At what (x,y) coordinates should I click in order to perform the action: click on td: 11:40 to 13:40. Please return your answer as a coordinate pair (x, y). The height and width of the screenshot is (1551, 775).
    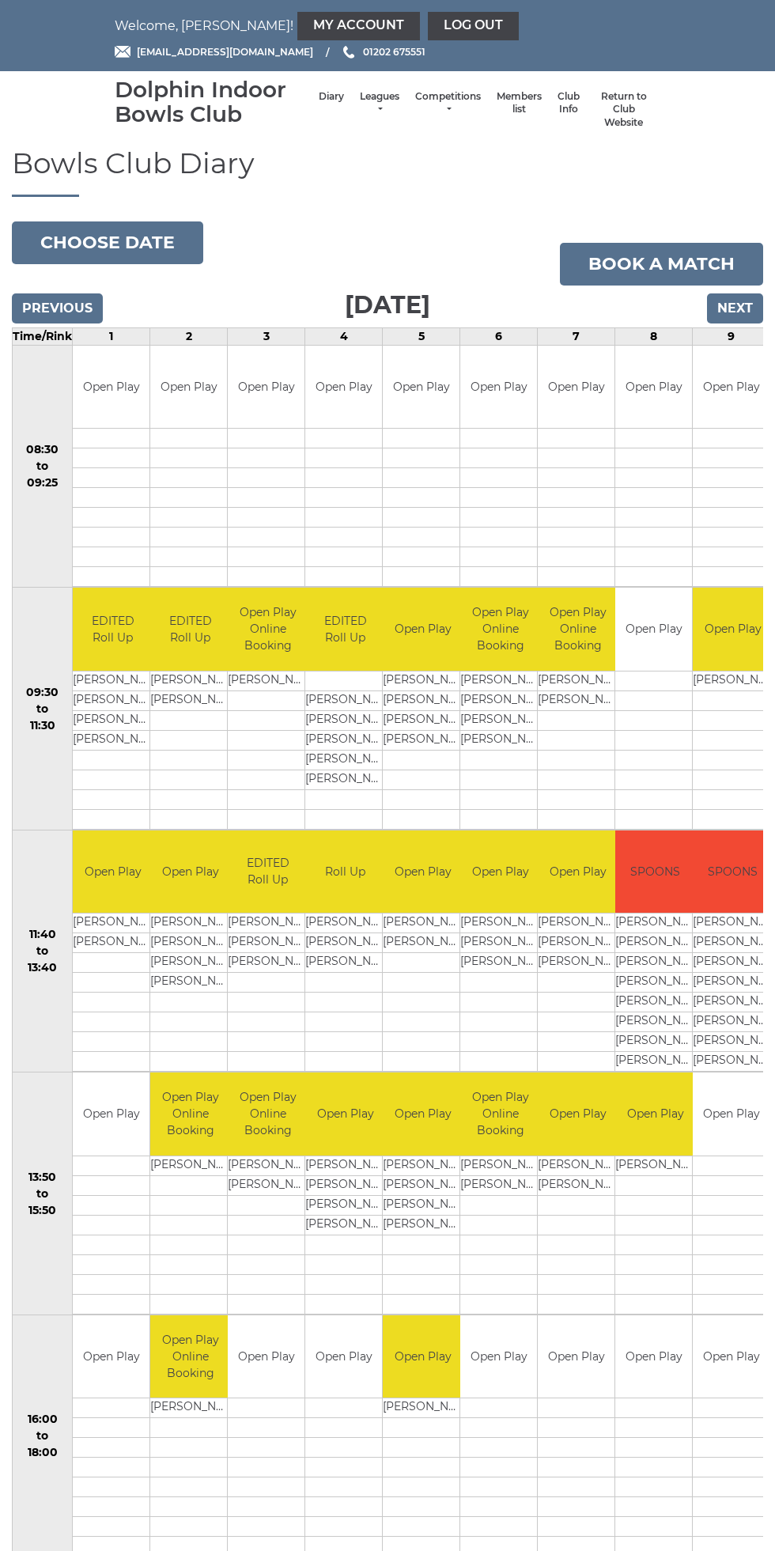
    Looking at the image, I should click on (43, 950).